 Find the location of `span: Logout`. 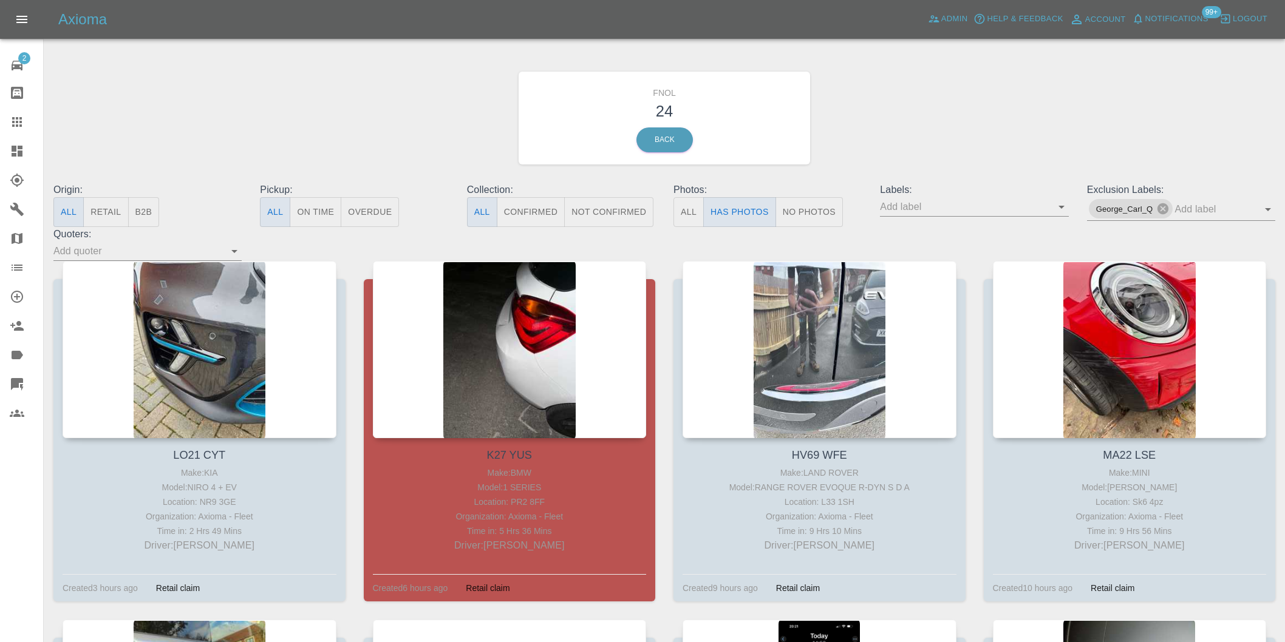

span: Logout is located at coordinates (1249, 19).